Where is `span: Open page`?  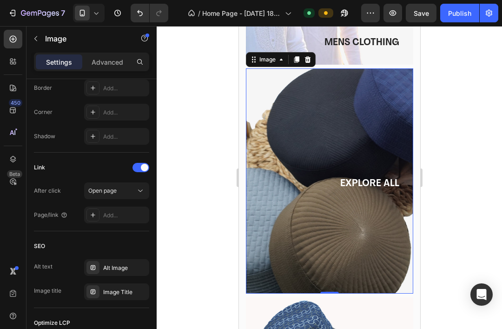 span: Open page is located at coordinates (102, 190).